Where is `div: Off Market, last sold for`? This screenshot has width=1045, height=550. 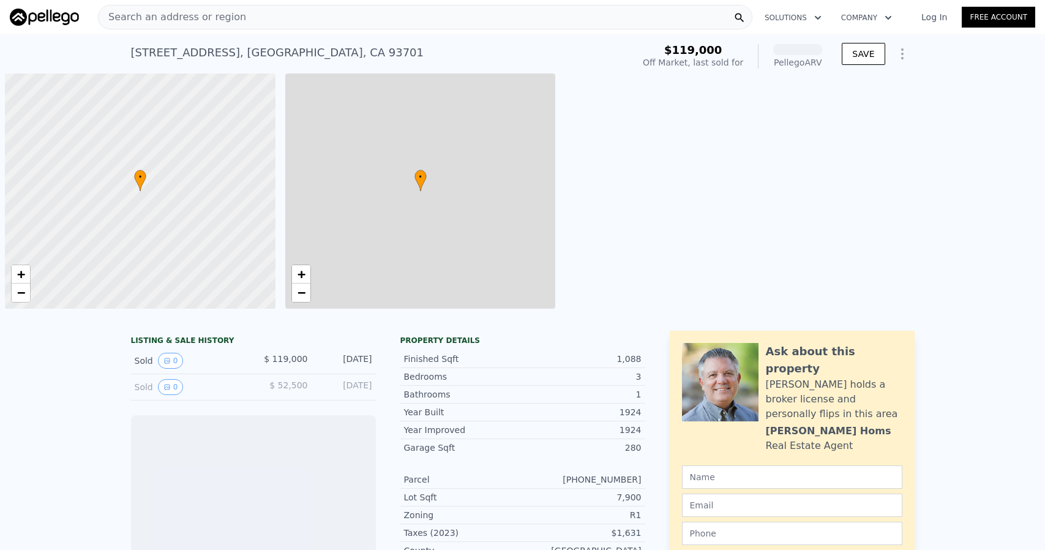
div: Off Market, last sold for is located at coordinates (693, 62).